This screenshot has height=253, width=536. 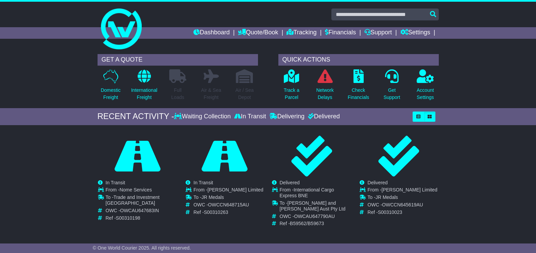 I want to click on span: © One World Courier 2025. All rights reserved., so click(x=142, y=248).